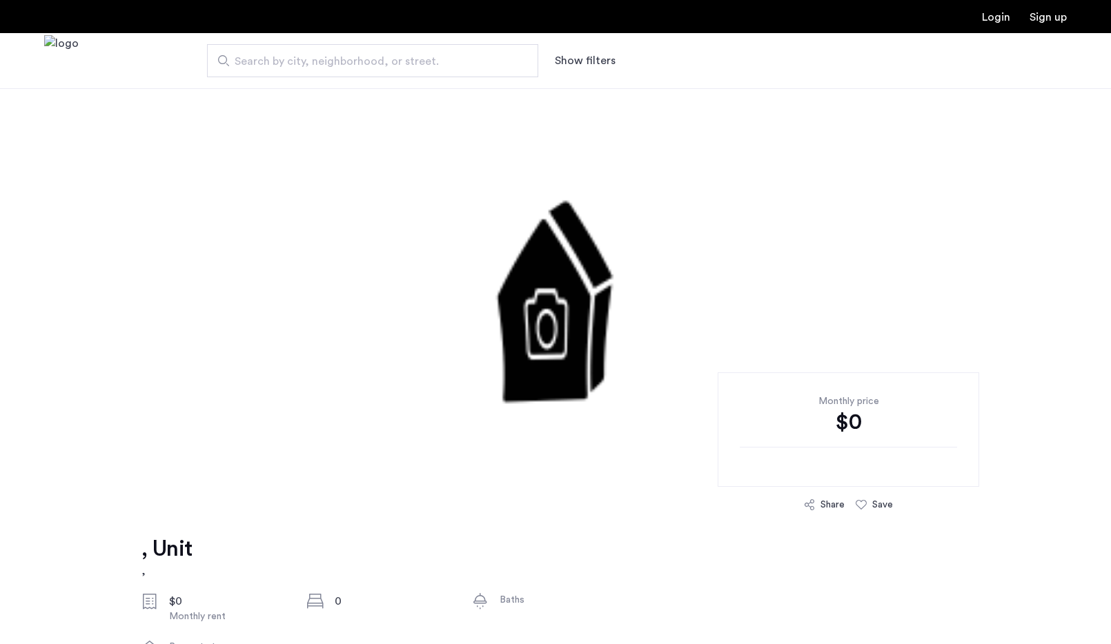 The width and height of the screenshot is (1111, 644). What do you see at coordinates (166, 558) in the screenshot?
I see `a: , Unit,` at bounding box center [166, 558].